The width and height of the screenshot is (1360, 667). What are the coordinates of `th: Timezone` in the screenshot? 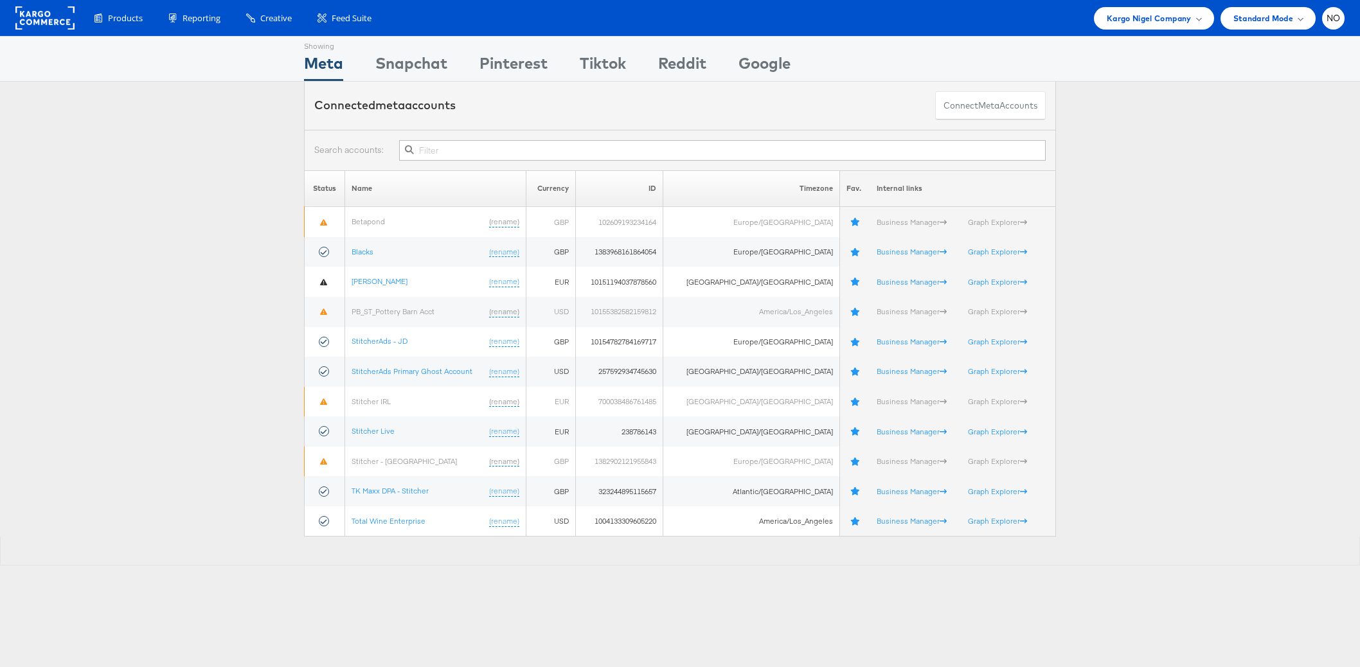 It's located at (751, 188).